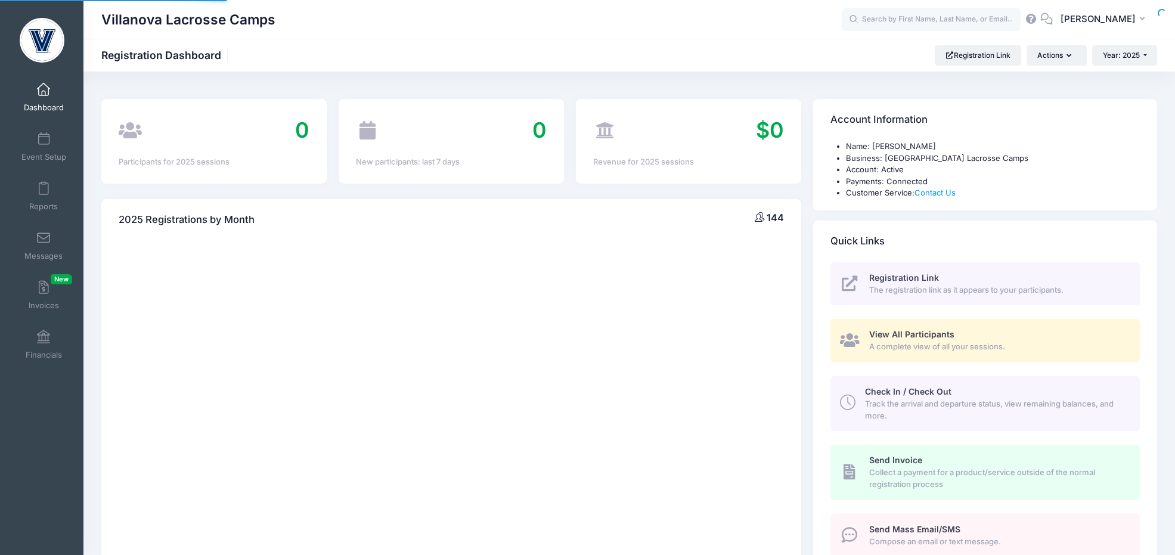  What do you see at coordinates (214, 162) in the screenshot?
I see `div: Participants for 2025 sessions` at bounding box center [214, 162].